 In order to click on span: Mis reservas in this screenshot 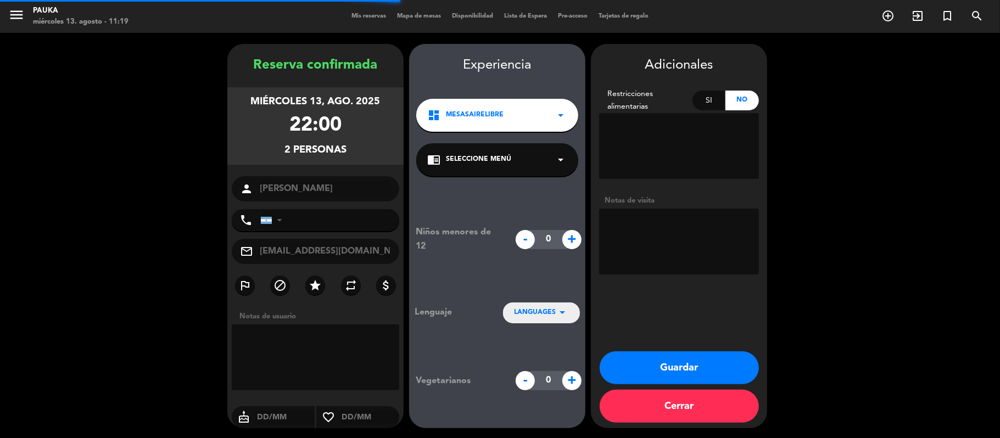, I will do `click(368, 16)`.